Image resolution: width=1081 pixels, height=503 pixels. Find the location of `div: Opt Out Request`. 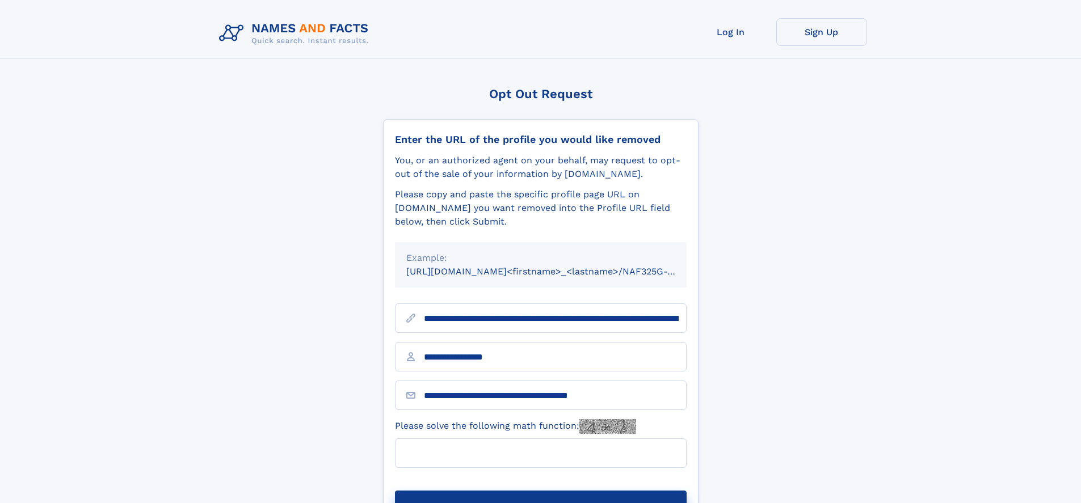

div: Opt Out Request is located at coordinates (541, 94).